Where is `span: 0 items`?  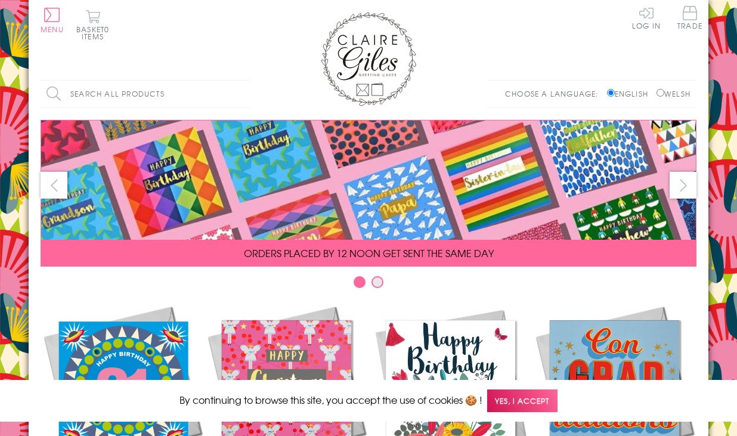 span: 0 items is located at coordinates (95, 33).